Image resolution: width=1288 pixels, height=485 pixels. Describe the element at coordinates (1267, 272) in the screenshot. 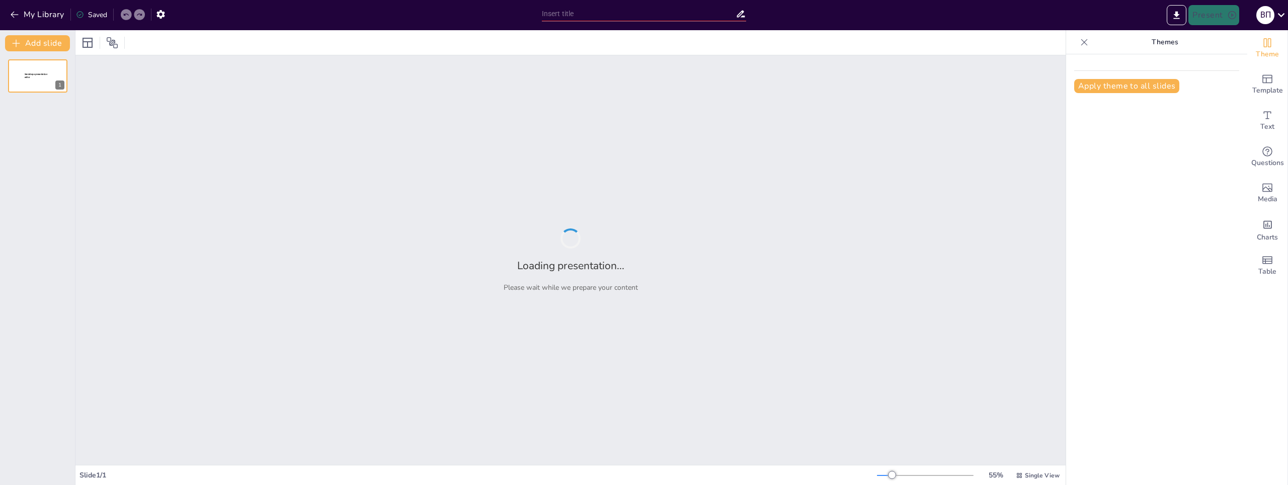

I see `span: Table` at that location.